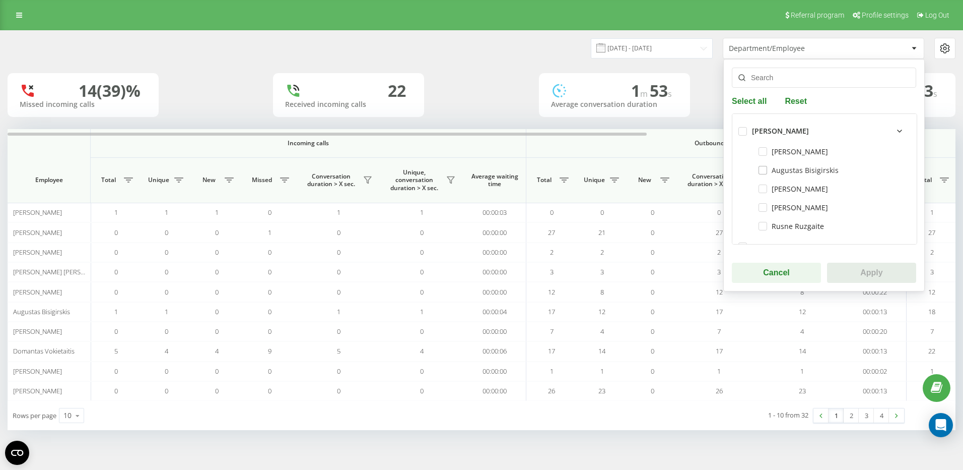 This screenshot has height=470, width=963. What do you see at coordinates (495, 212) in the screenshot?
I see `td: 00:00:03` at bounding box center [495, 212].